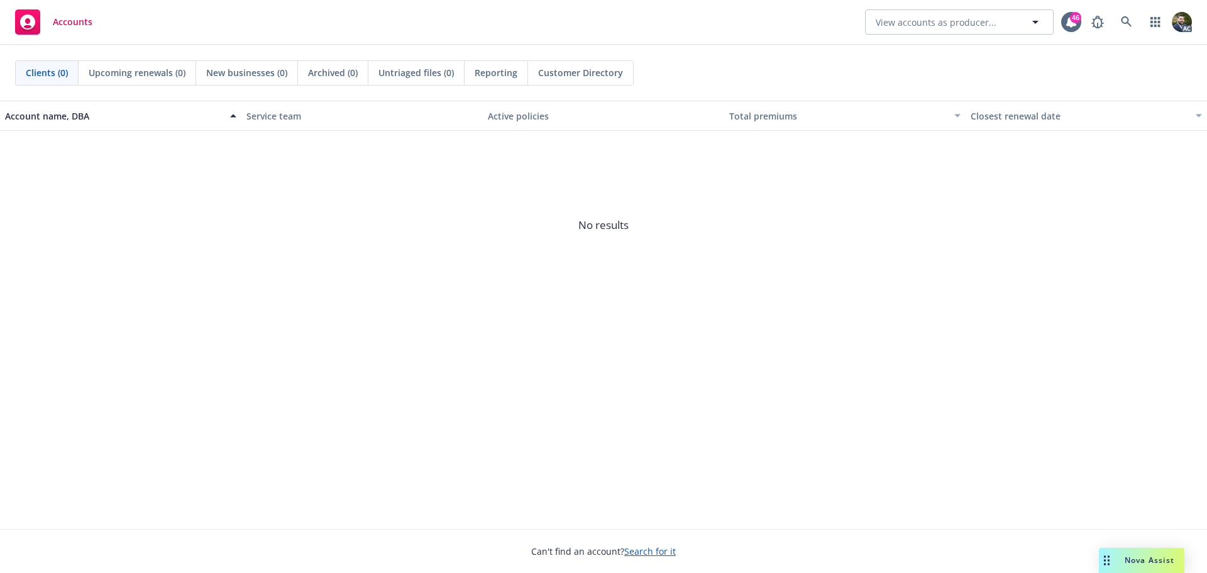 This screenshot has height=573, width=1207. I want to click on span: View accounts as producer..., so click(936, 22).